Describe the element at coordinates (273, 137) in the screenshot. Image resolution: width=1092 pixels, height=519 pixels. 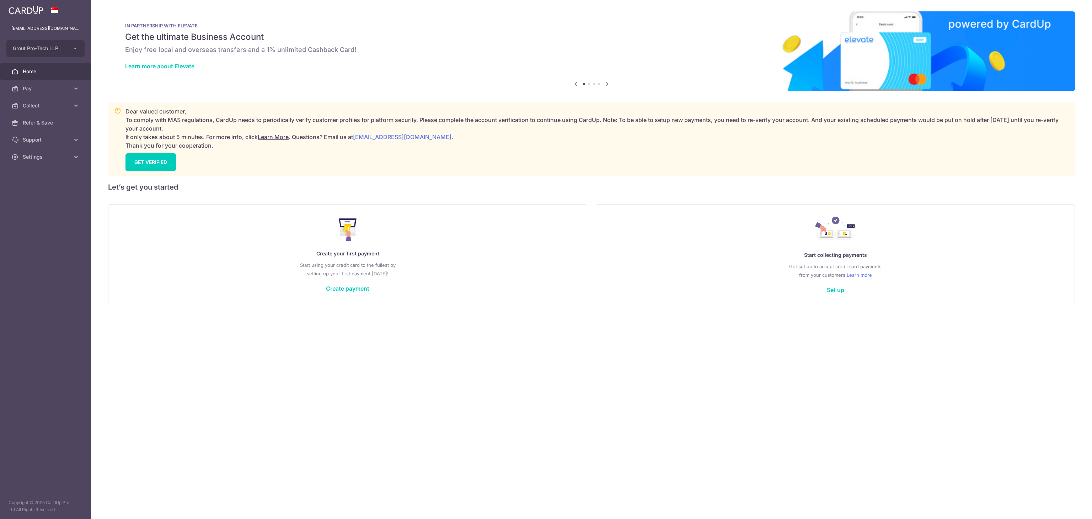
I see `a: Learn More` at that location.